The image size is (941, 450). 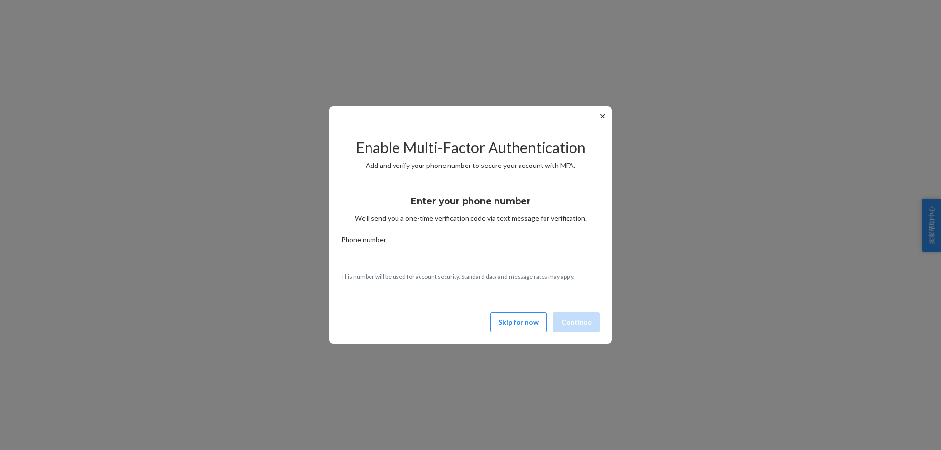 I want to click on h2: Enable Multi-Factor Authentication, so click(x=471, y=148).